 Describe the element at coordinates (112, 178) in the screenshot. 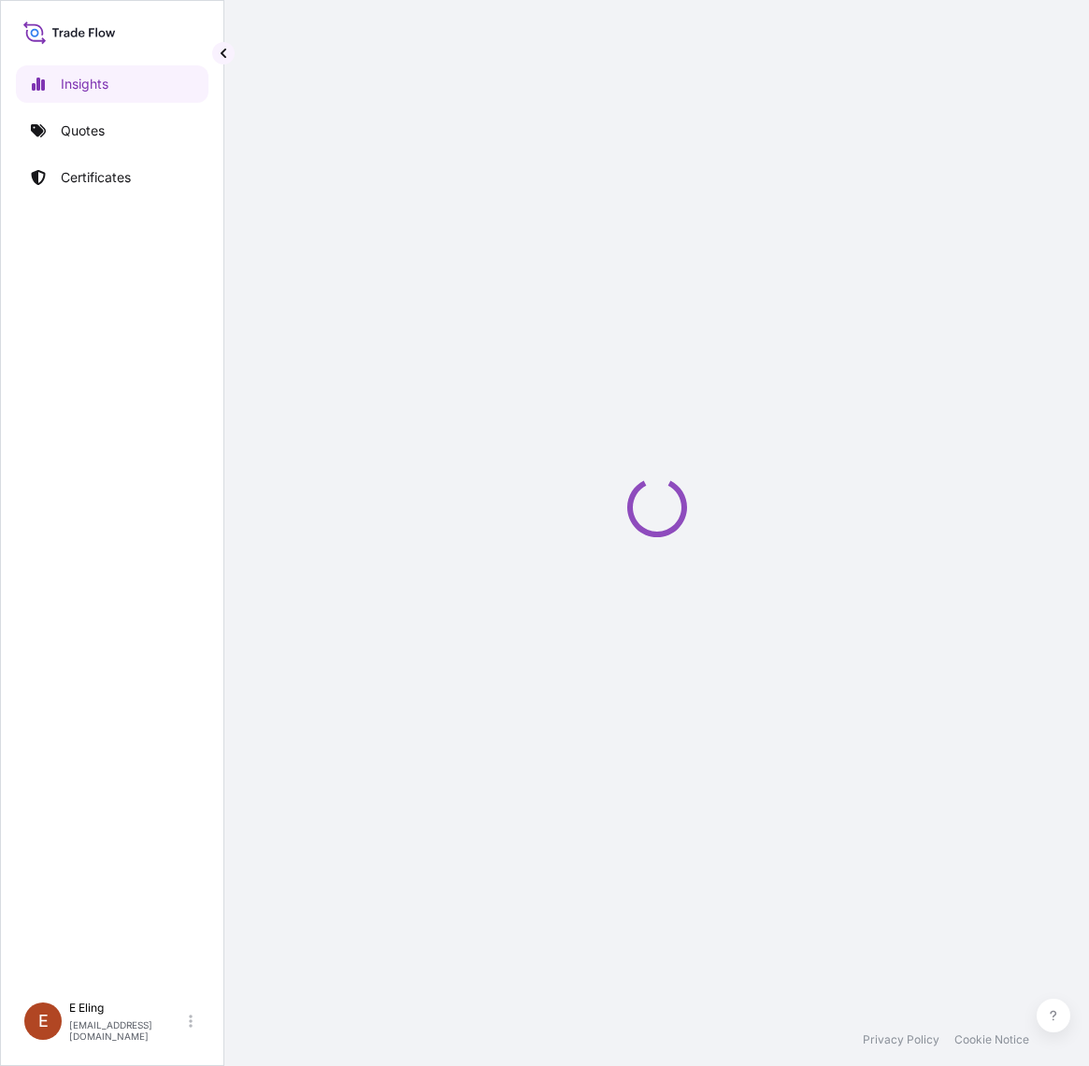

I see `a: Certificates` at that location.